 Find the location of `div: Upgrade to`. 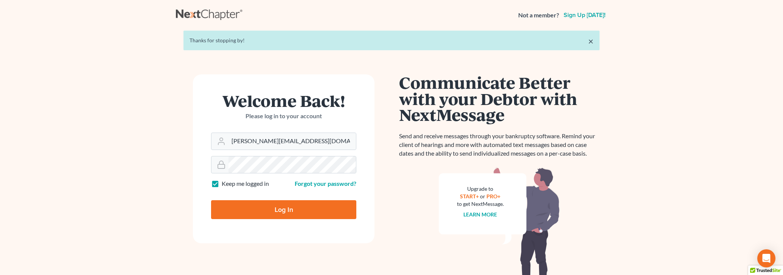

div: Upgrade to is located at coordinates (480, 189).